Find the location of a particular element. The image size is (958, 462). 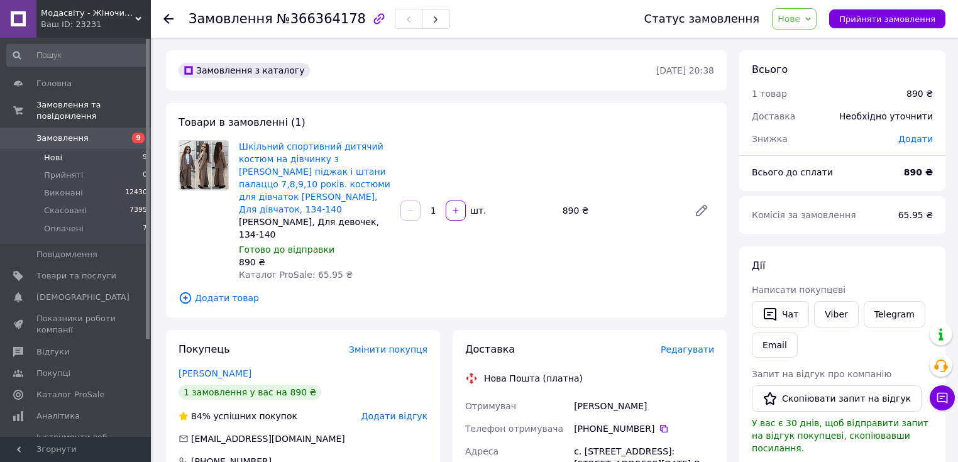

span: Запит на відгук про компанію is located at coordinates (821, 374).